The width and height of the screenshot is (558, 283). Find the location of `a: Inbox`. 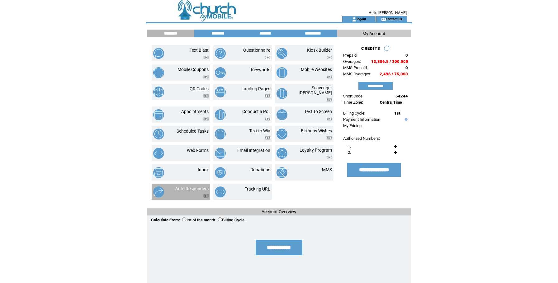

a: Inbox is located at coordinates (203, 170).